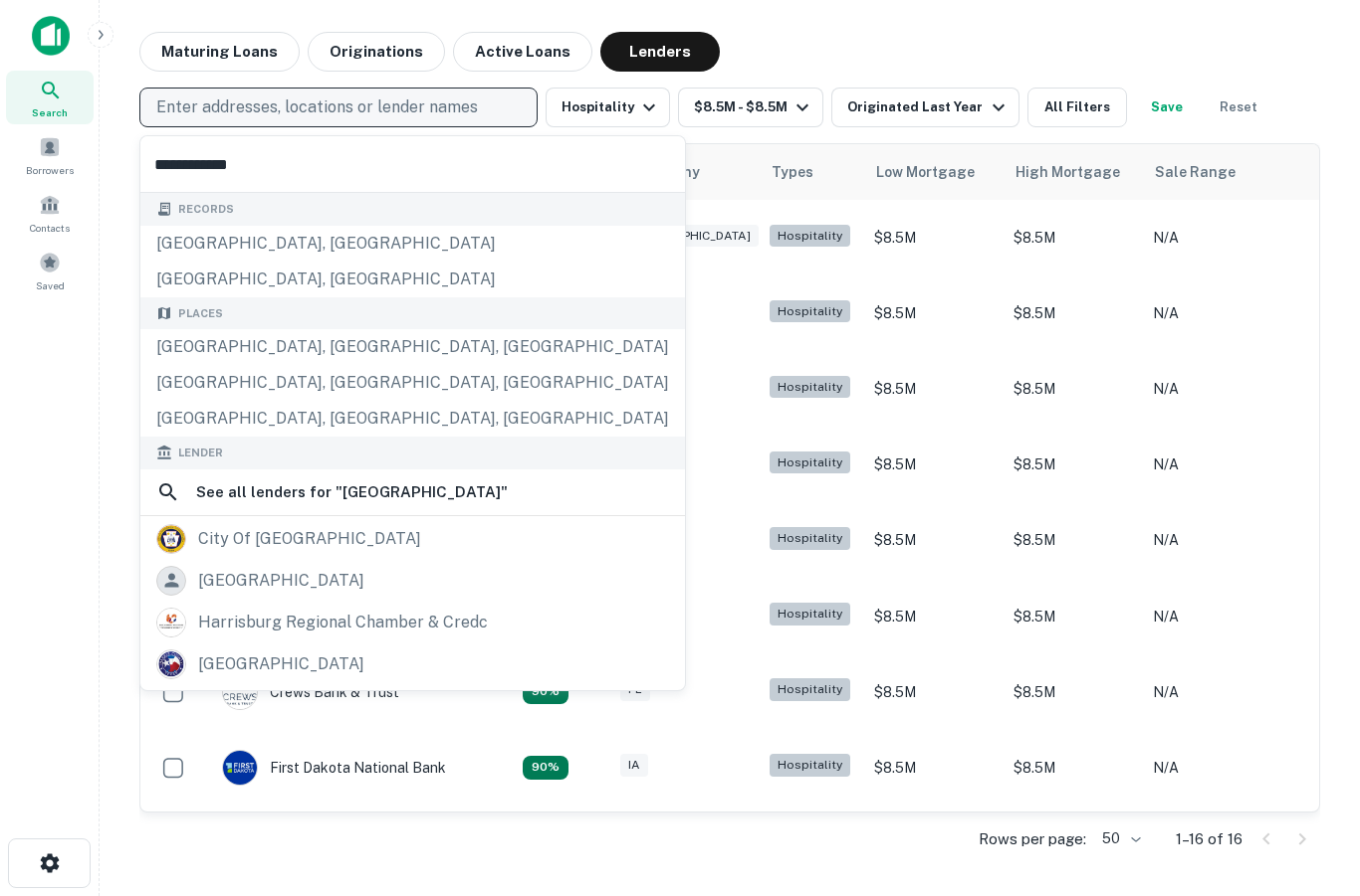  Describe the element at coordinates (924, 172) in the screenshot. I see `div: Low Mortgage` at that location.